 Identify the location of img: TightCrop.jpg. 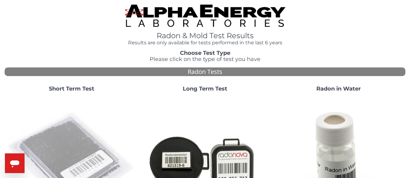
(205, 16).